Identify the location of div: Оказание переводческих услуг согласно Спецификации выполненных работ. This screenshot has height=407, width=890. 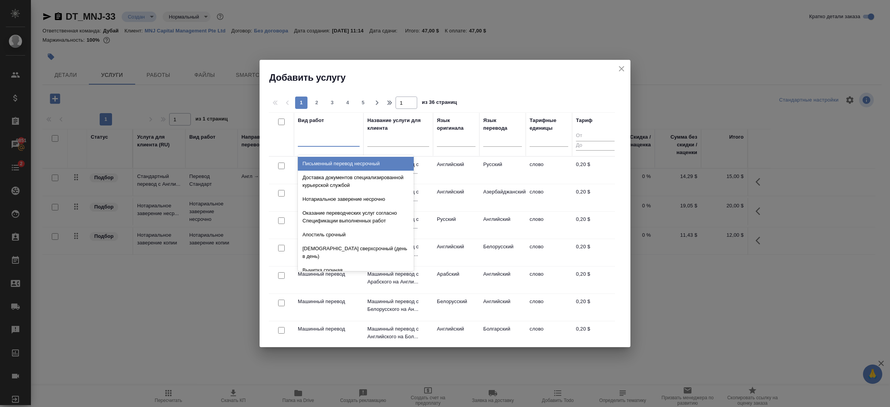
(356, 217).